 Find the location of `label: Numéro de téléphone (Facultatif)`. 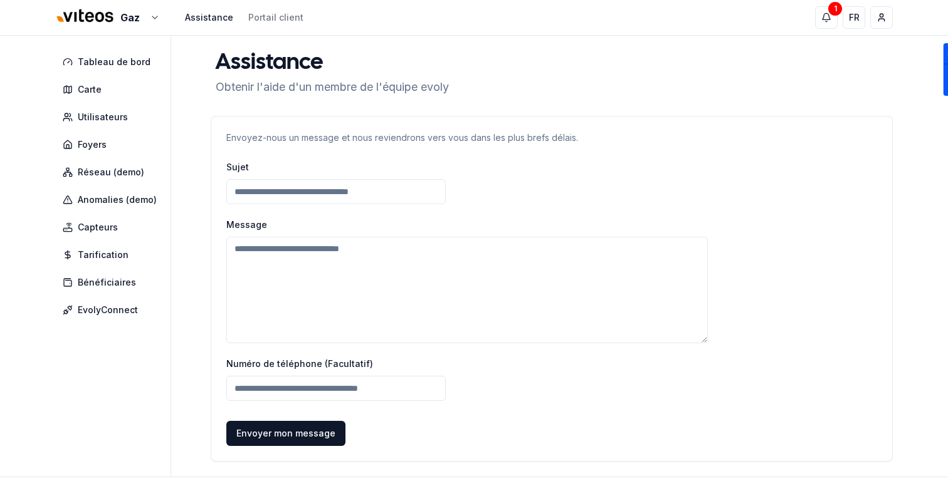

label: Numéro de téléphone (Facultatif) is located at coordinates (300, 364).